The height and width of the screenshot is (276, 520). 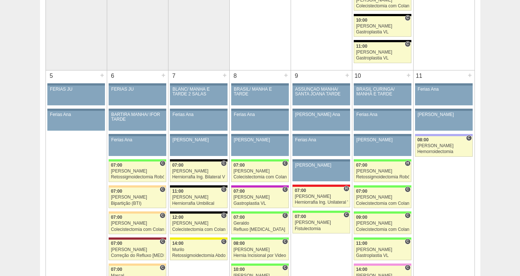 What do you see at coordinates (199, 250) in the screenshot?
I see `div: Murilo` at bounding box center [199, 250].